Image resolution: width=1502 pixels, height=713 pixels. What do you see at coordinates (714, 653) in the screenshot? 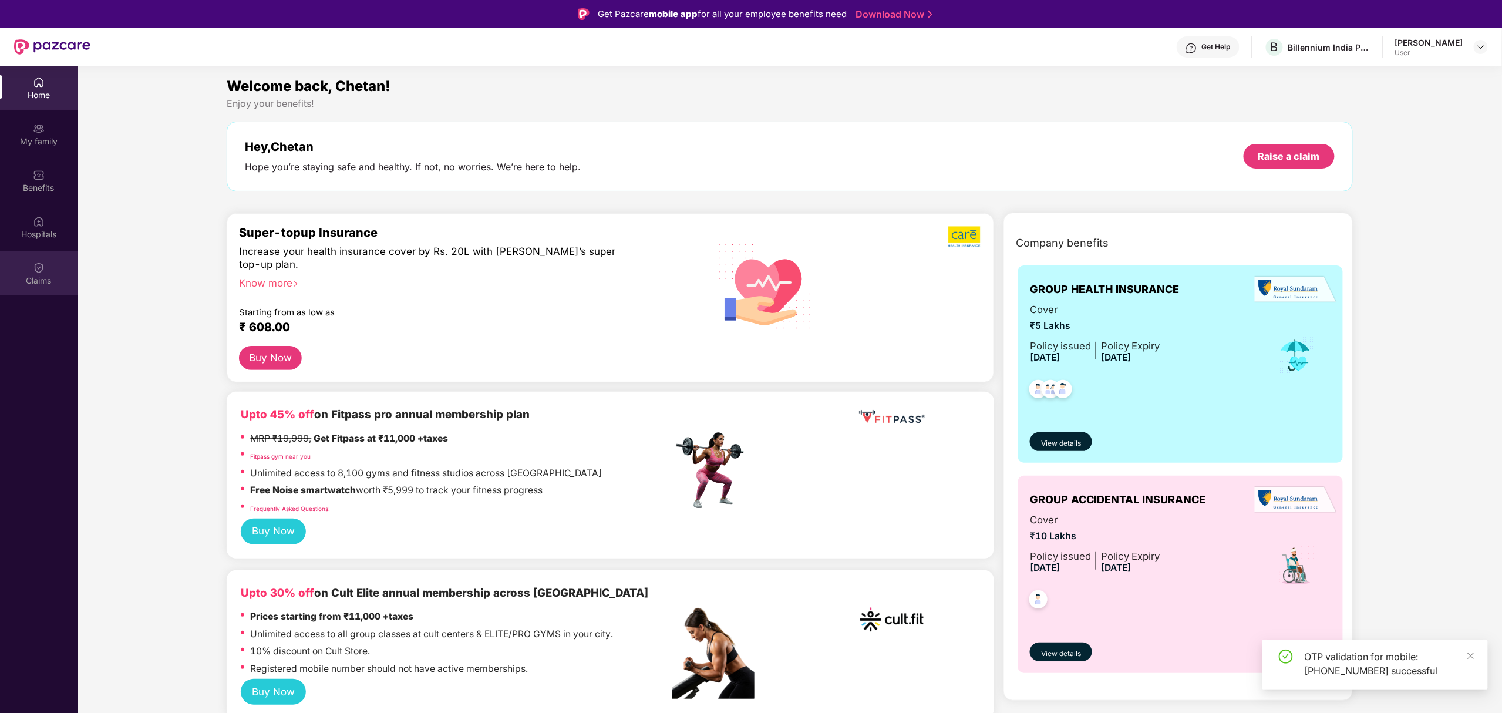
I see `img: pc2.png` at bounding box center [714, 653].